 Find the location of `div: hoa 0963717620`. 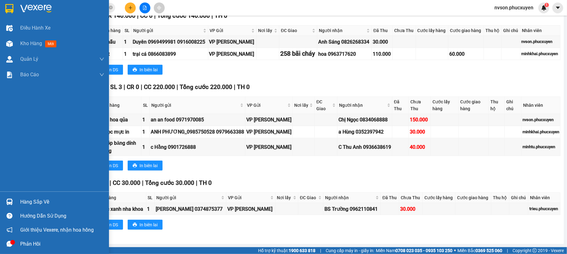

div: hoa 0963717620 is located at coordinates (344, 54).